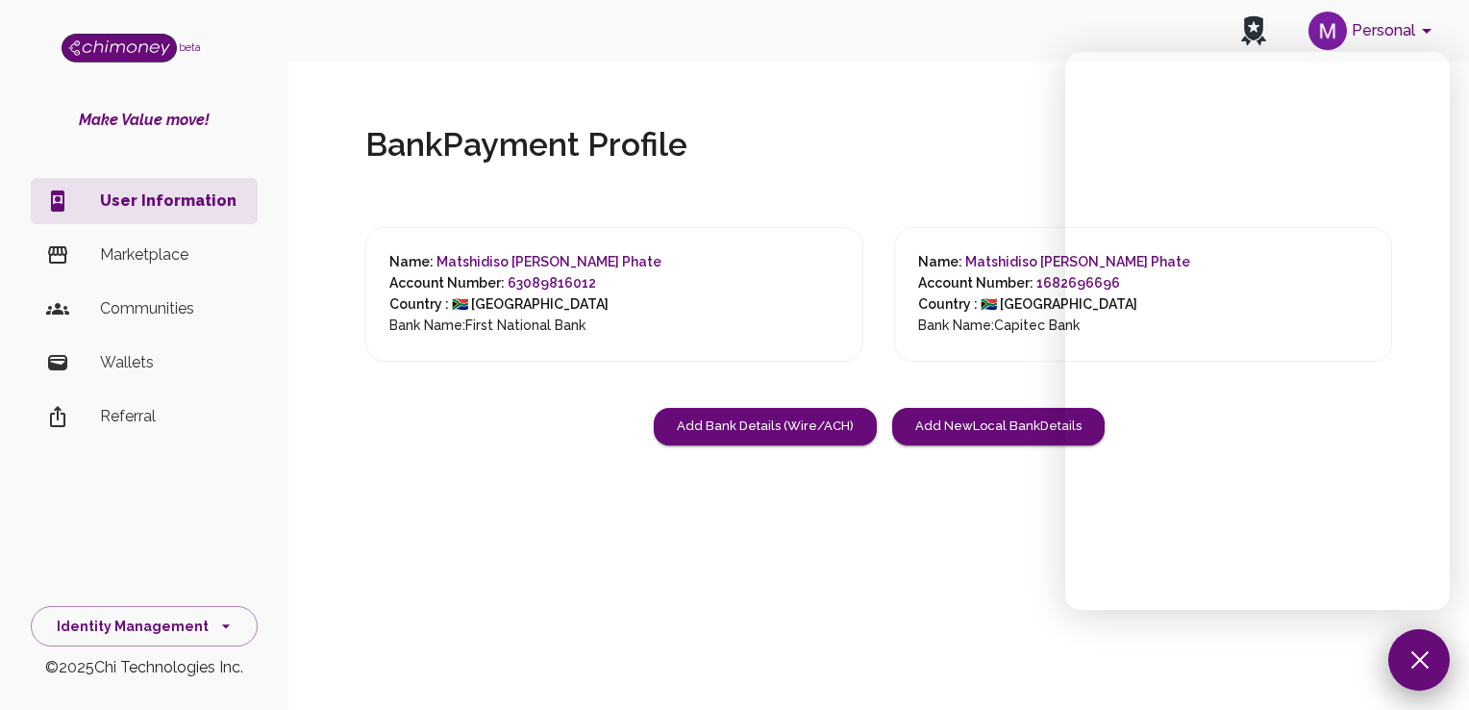  Describe the element at coordinates (765, 426) in the screenshot. I see `button: Add Bank Details (Wire/ACH)` at that location.